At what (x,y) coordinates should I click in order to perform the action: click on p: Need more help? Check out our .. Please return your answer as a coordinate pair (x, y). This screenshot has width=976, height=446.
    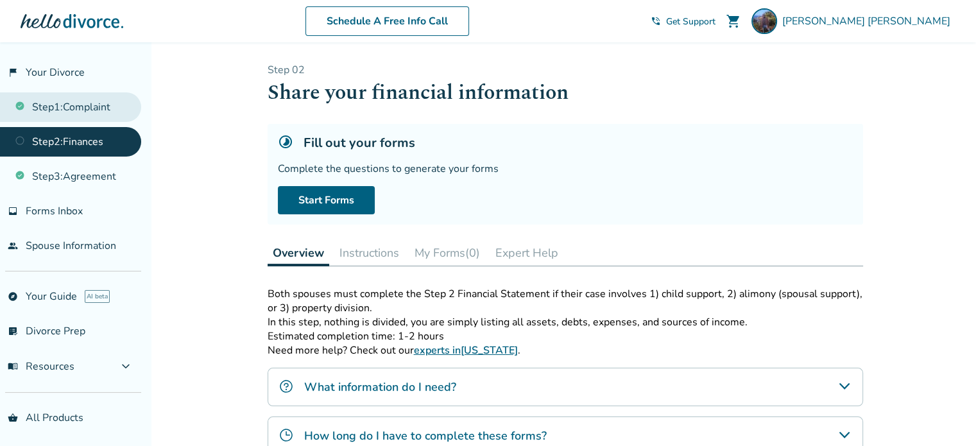
    Looking at the image, I should click on (565, 350).